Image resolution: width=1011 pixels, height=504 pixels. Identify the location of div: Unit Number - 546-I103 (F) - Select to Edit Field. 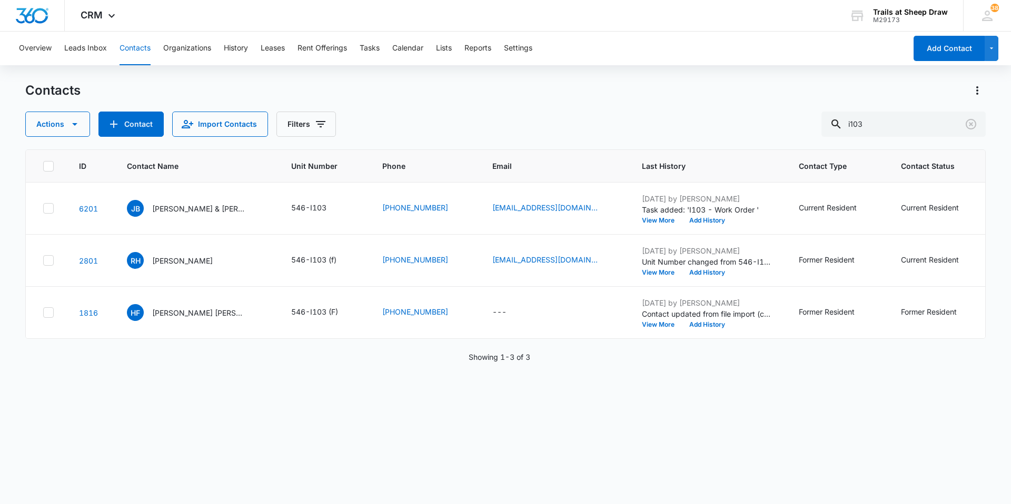
(324, 313).